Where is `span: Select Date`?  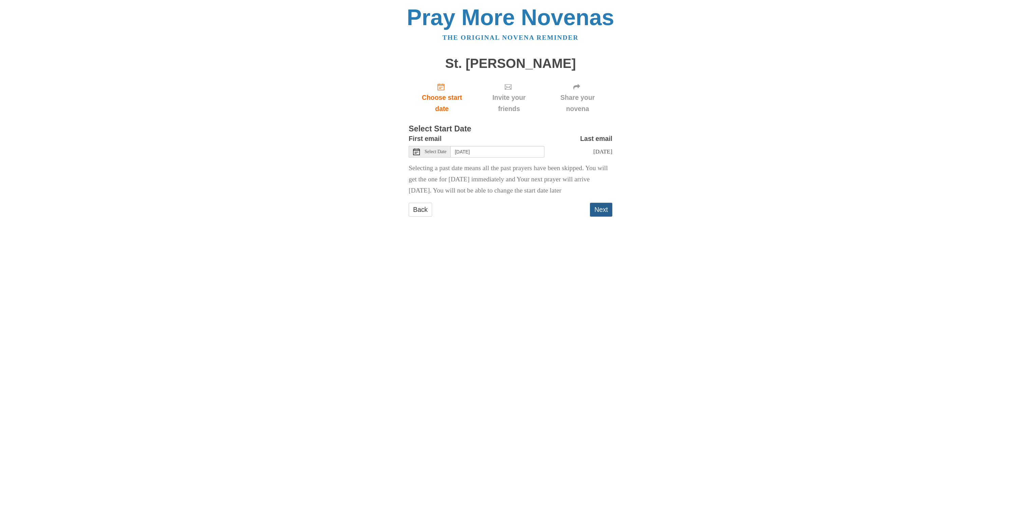
span: Select Date is located at coordinates (435, 152).